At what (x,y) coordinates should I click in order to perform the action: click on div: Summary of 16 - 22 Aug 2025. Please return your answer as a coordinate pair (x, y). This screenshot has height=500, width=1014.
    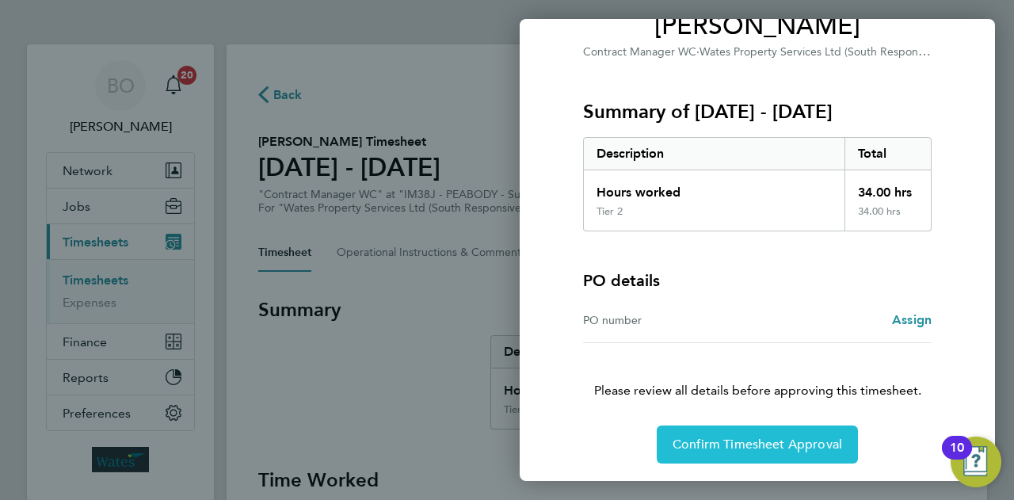
    Looking at the image, I should click on (758, 184).